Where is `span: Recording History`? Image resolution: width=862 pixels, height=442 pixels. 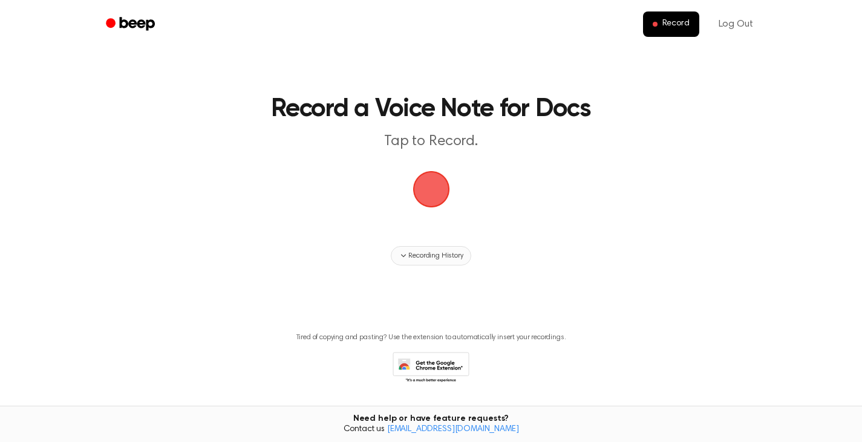 span: Recording History is located at coordinates (436, 256).